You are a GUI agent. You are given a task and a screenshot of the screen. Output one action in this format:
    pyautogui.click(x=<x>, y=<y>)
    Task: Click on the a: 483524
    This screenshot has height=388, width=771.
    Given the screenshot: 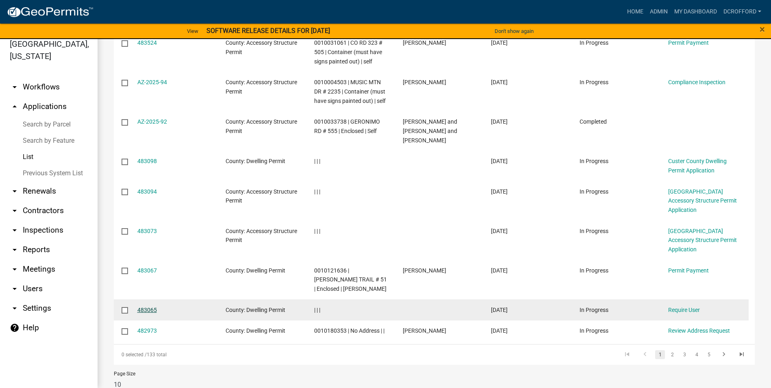 What is the action you would take?
    pyautogui.click(x=147, y=43)
    